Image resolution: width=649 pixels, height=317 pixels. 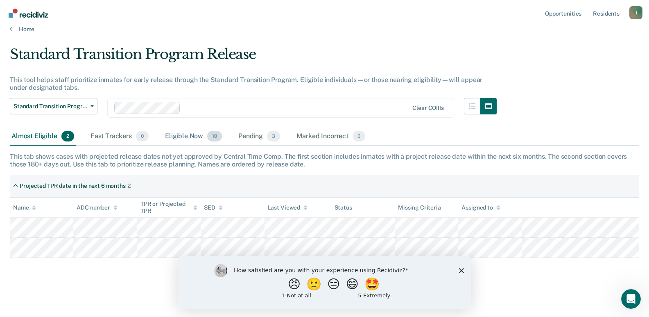 What do you see at coordinates (259, 136) in the screenshot?
I see `div: Pending3` at bounding box center [259, 136].